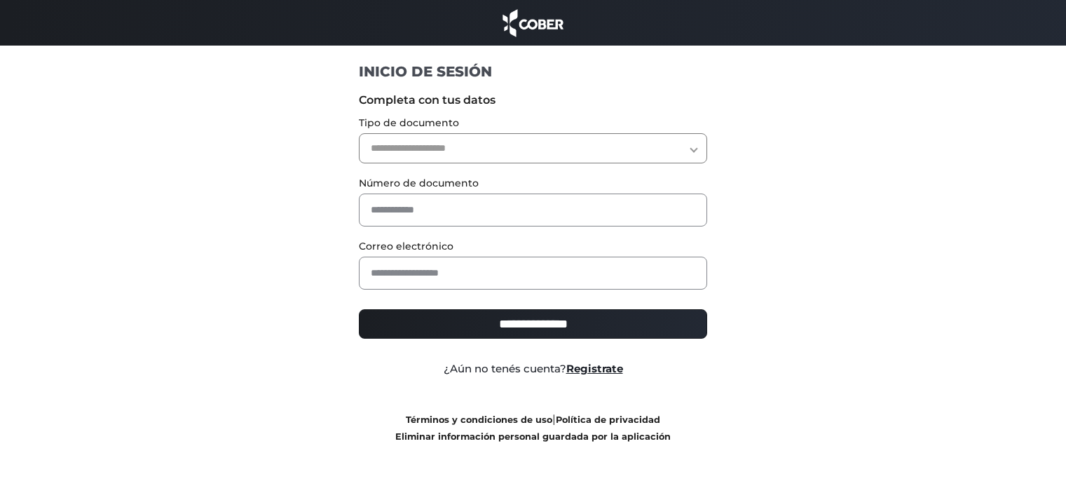 The height and width of the screenshot is (493, 1066). I want to click on a: Política de privacidad, so click(608, 419).